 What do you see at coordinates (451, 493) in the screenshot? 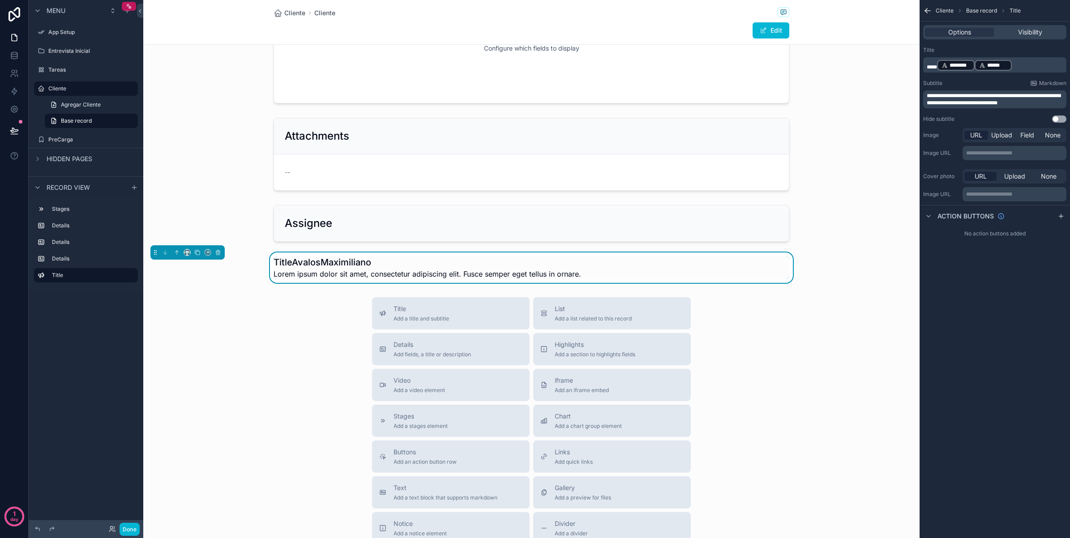
I see `button: TextAdd a text block that supports markdown` at bounding box center [451, 493].